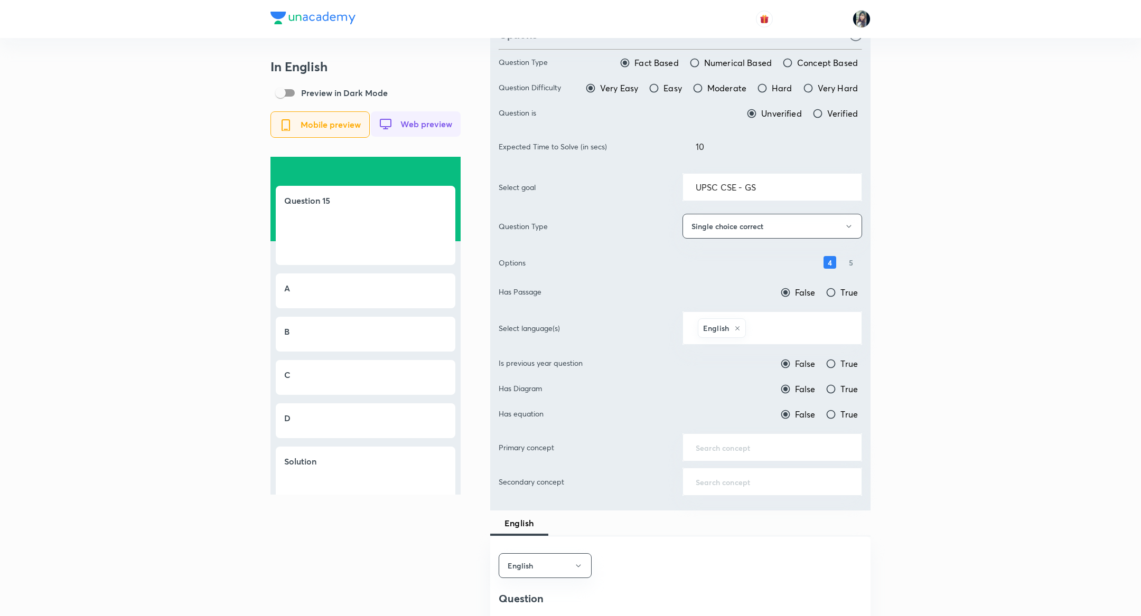  What do you see at coordinates (287, 288) in the screenshot?
I see `h5: A` at bounding box center [287, 288].